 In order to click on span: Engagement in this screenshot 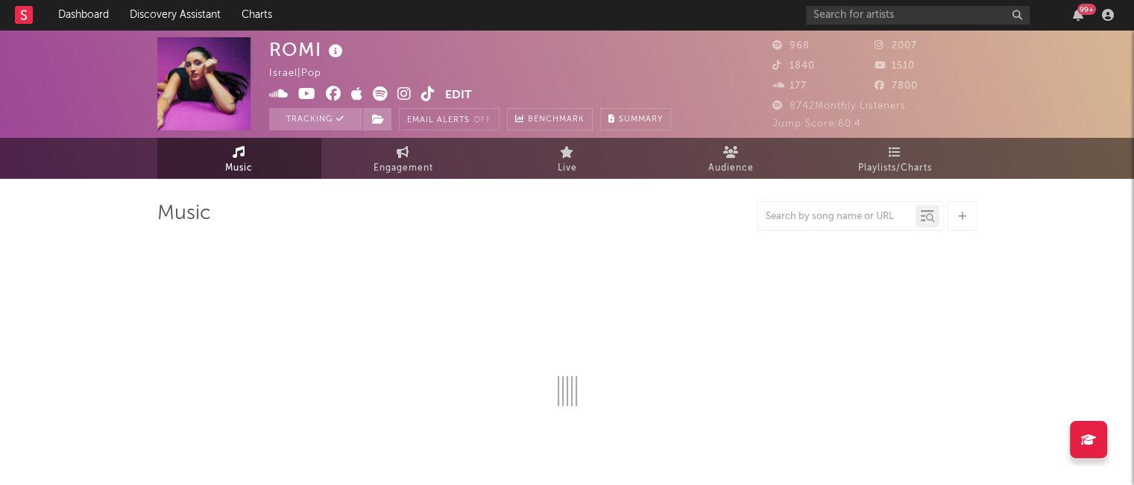, I will do `click(403, 168)`.